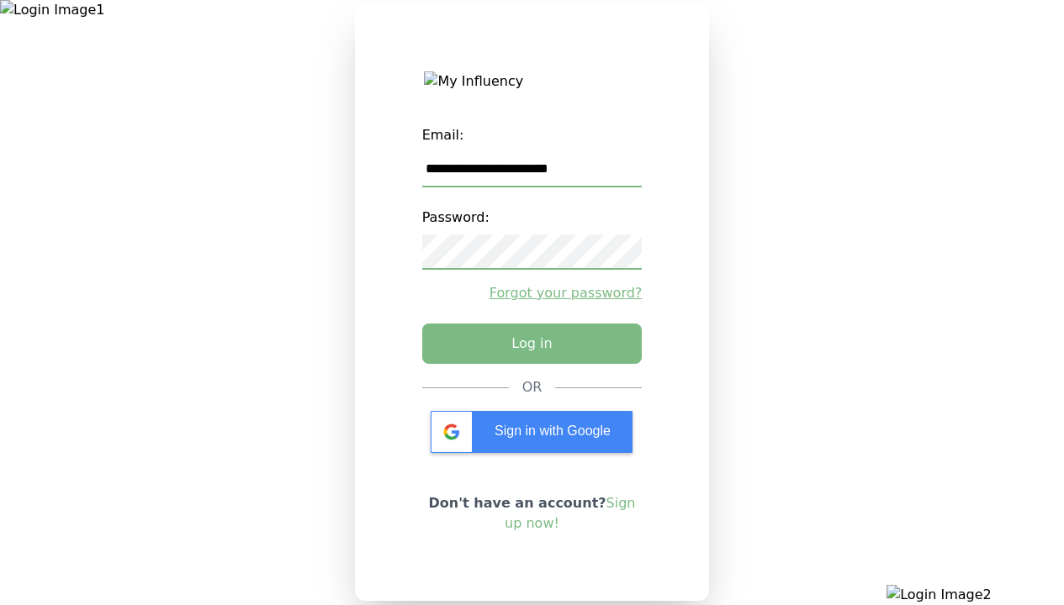  What do you see at coordinates (975, 595) in the screenshot?
I see `img: Login Image2` at bounding box center [975, 595].